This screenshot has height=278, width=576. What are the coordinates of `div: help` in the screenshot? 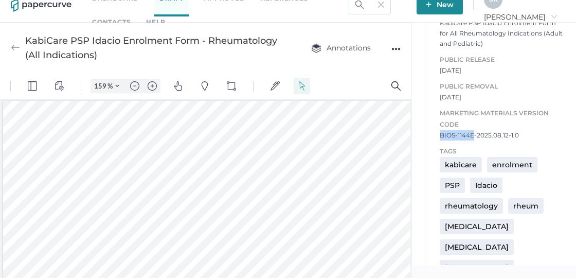 It's located at (155, 22).